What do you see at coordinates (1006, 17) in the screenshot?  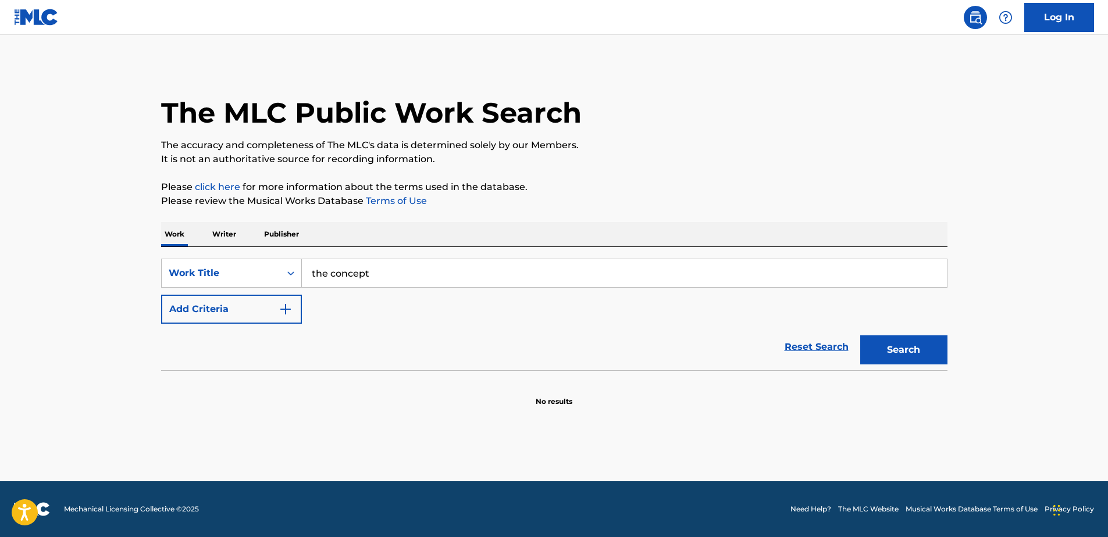 I see `div: Help` at bounding box center [1006, 17].